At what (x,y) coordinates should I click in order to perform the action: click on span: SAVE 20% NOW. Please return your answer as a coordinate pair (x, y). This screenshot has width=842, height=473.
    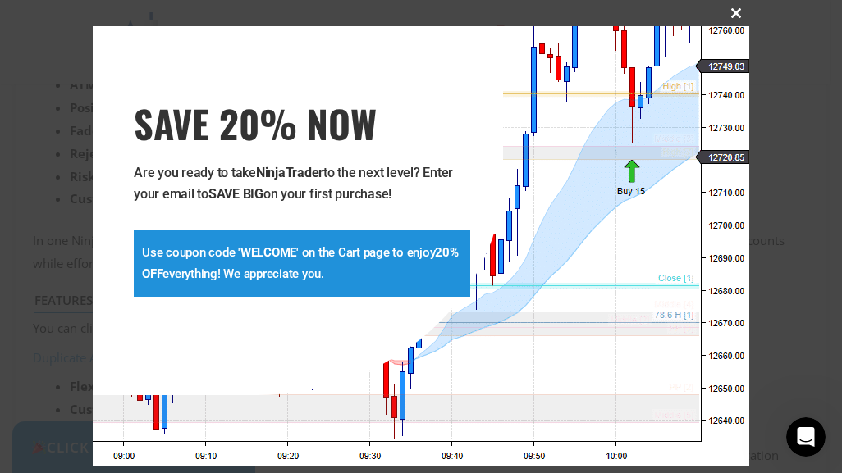
    Looking at the image, I should click on (302, 123).